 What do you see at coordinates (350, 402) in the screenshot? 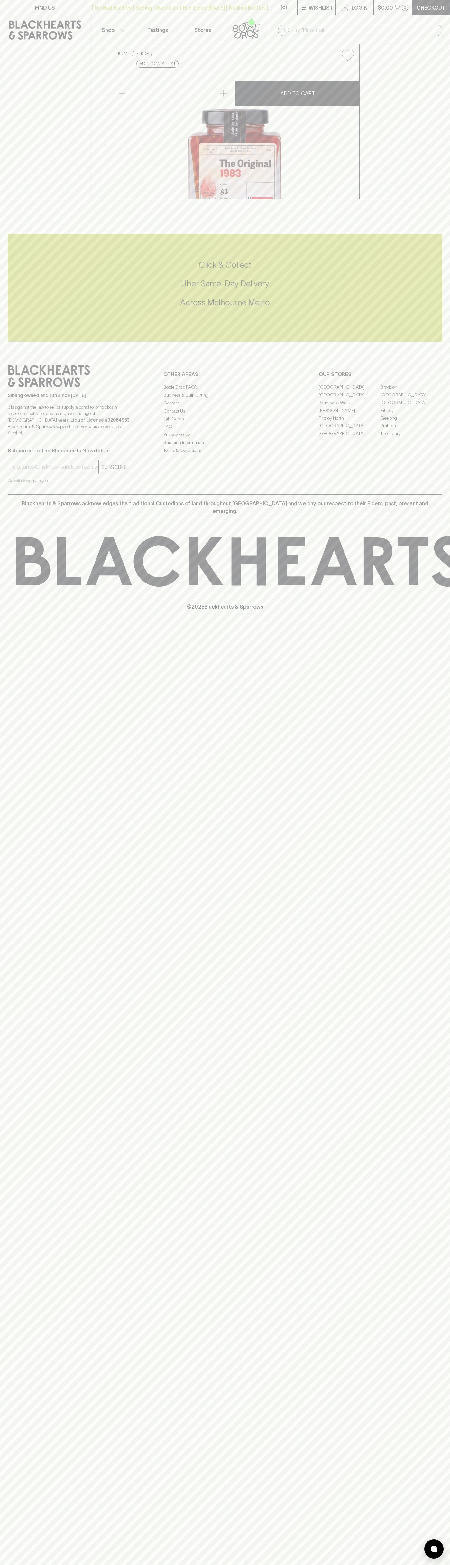
I see `a: Brunswick West` at bounding box center [350, 402].